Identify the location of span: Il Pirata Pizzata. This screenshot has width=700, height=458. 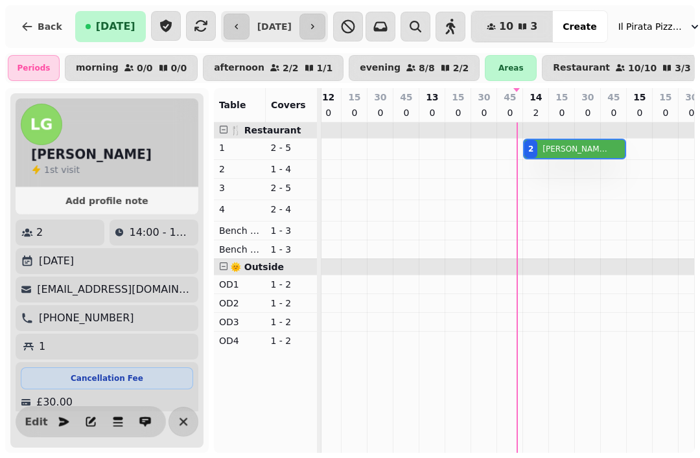
(650, 27).